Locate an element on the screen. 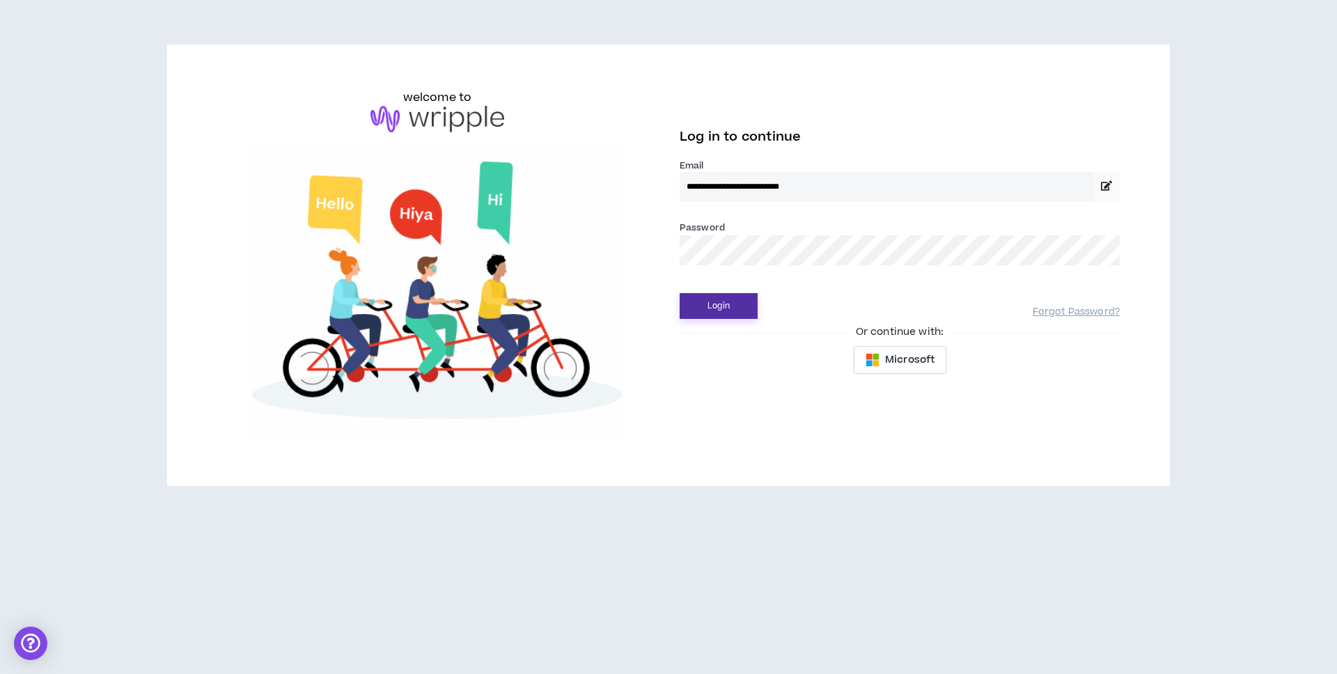 This screenshot has height=674, width=1337. h6: welcome to is located at coordinates (437, 97).